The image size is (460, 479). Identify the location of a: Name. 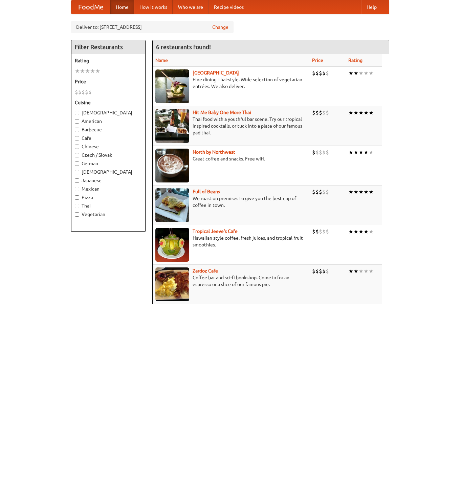
(161, 60).